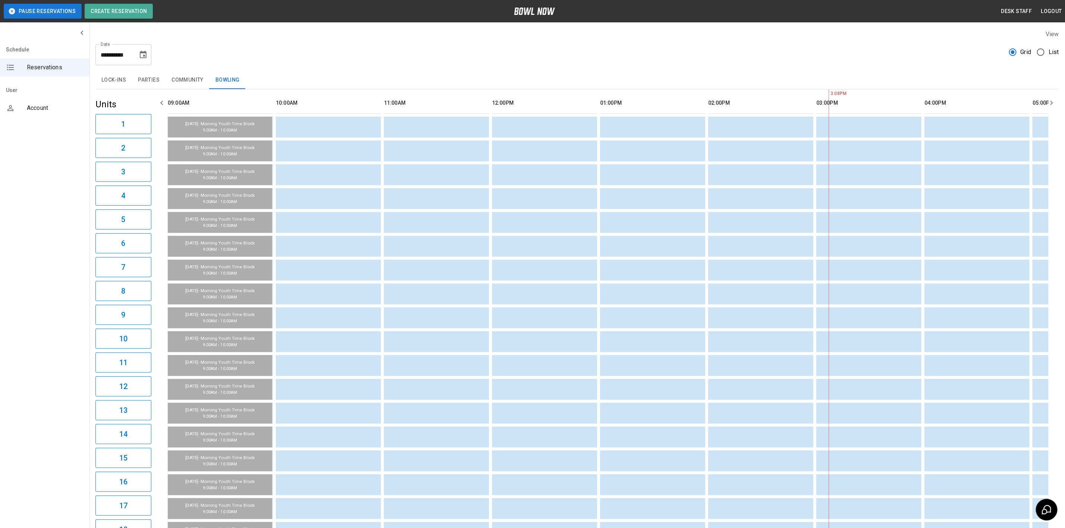  I want to click on button: 3, so click(123, 172).